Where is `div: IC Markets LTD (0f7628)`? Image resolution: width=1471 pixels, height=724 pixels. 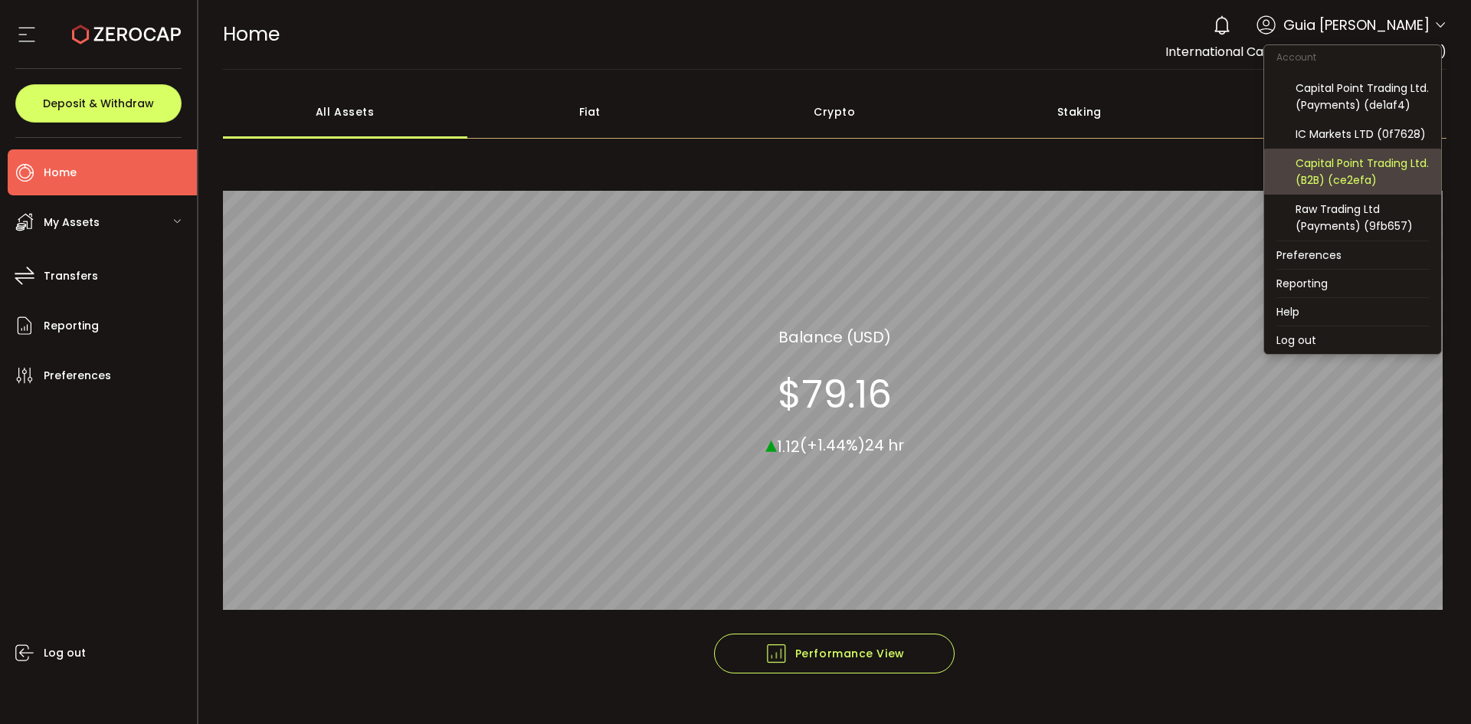 div: IC Markets LTD (0f7628) is located at coordinates (1362, 134).